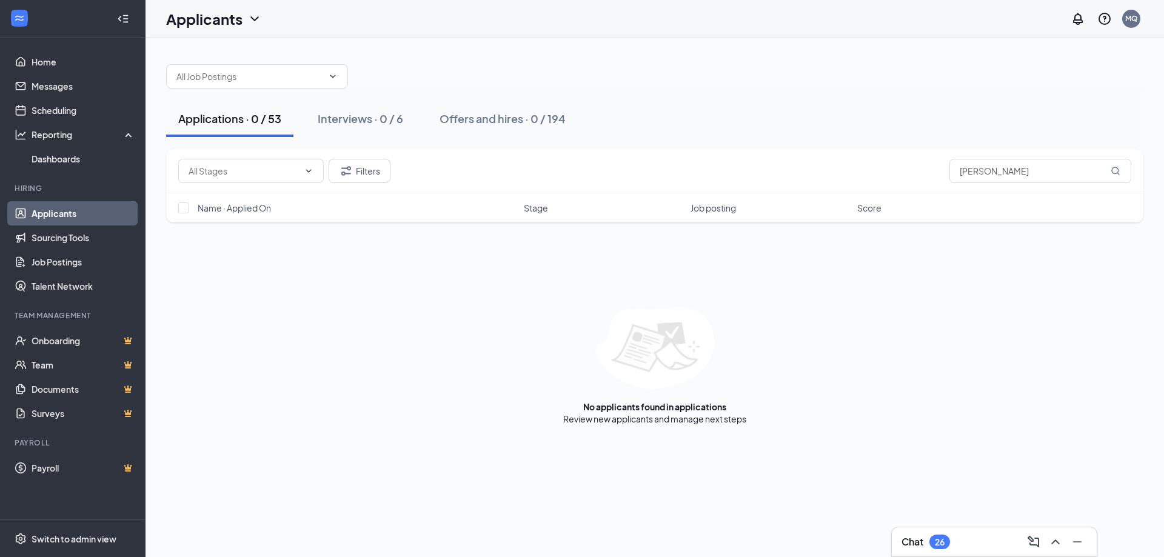 The width and height of the screenshot is (1164, 557). I want to click on input: All Job Postings, so click(250, 76).